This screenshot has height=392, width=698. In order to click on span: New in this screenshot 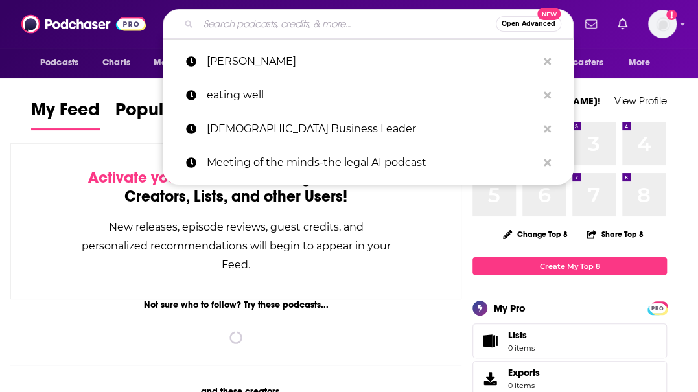, I will do `click(549, 14)`.